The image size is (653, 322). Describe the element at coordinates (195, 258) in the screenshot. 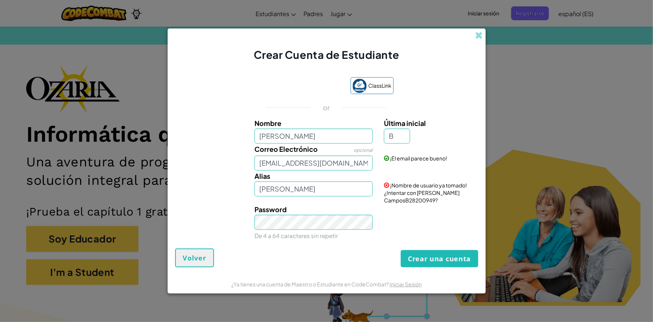

I see `span: Volver` at that location.